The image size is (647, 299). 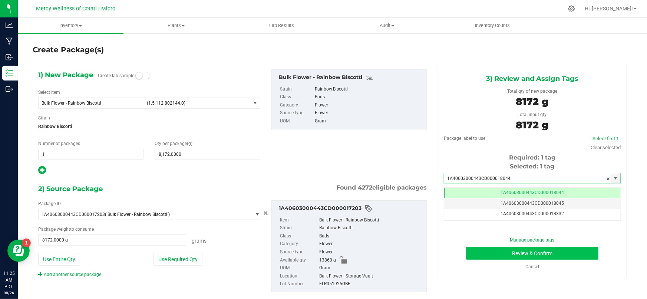 What do you see at coordinates (299, 276) in the screenshot?
I see `label: Location` at bounding box center [299, 276].